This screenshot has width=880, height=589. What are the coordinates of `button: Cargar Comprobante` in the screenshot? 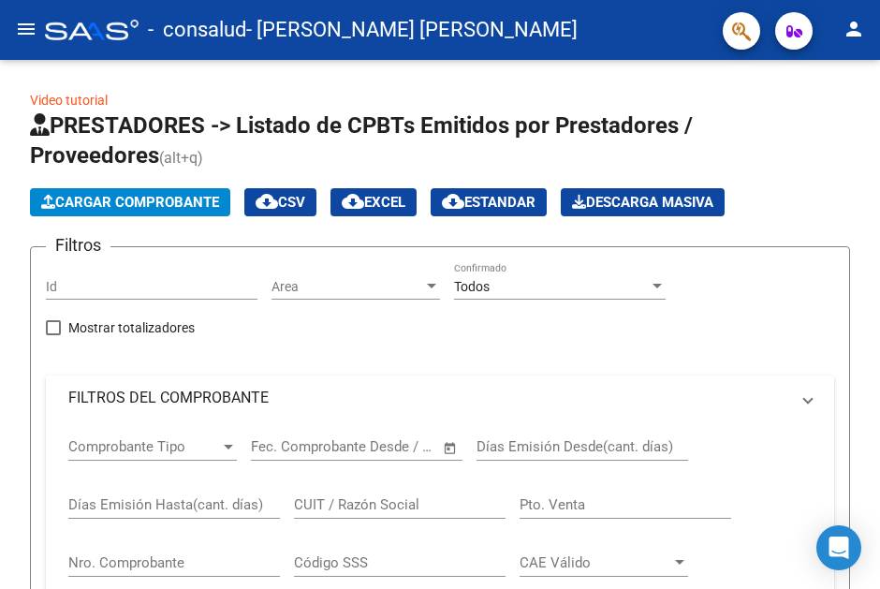 It's located at (130, 202).